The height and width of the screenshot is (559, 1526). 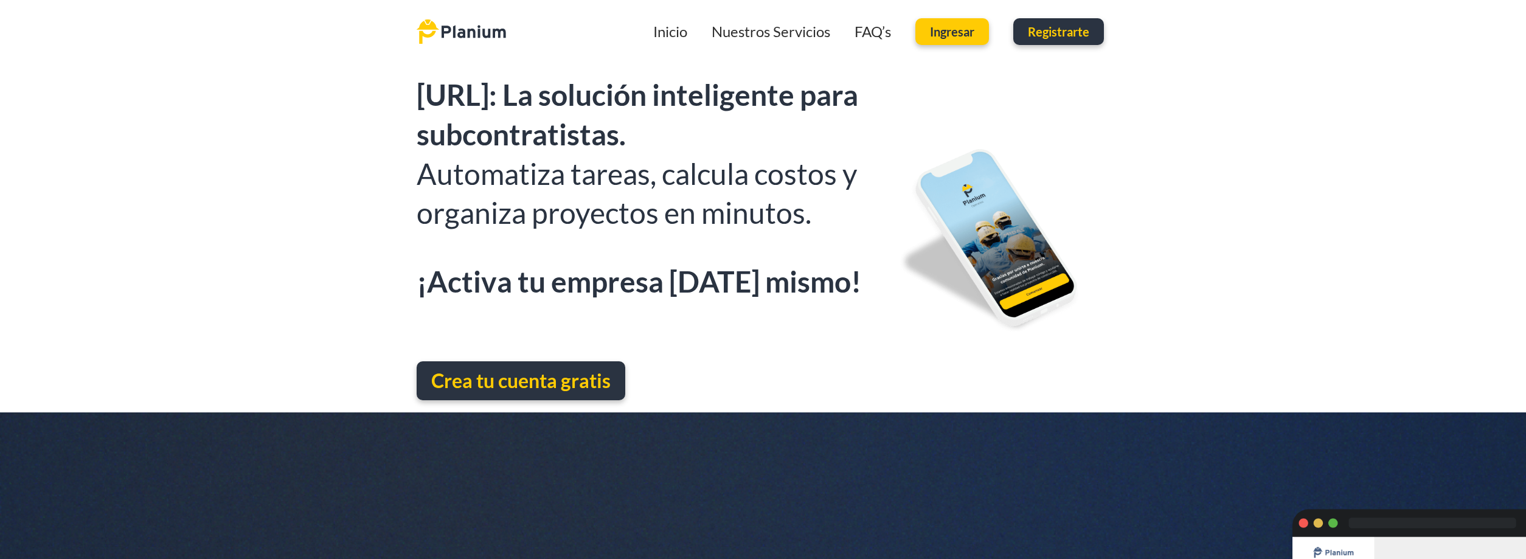 I want to click on a: Registrarte, so click(x=1058, y=32).